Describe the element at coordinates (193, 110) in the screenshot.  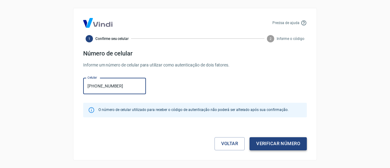
I see `div: O número de celular utilizado para receber o código de autenticação não poderá ser alterado após ...` at that location.